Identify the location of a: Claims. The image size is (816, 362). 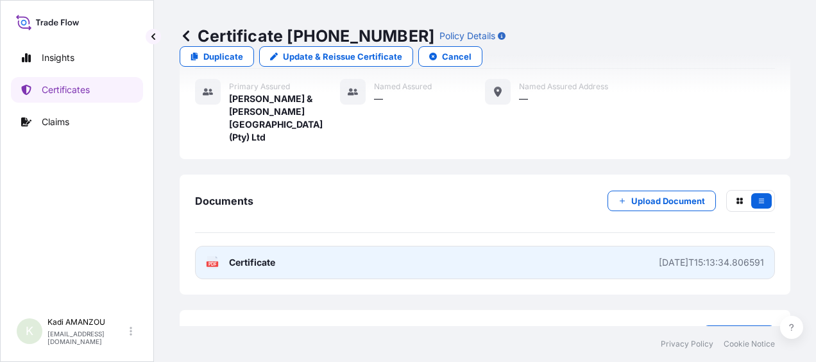
(77, 122).